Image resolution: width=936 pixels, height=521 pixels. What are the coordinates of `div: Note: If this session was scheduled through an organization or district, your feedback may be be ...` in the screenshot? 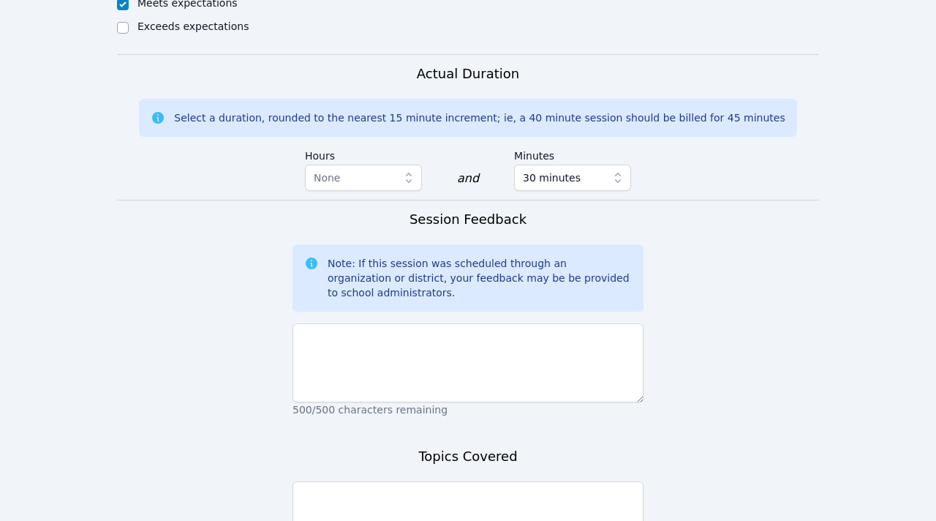 It's located at (480, 278).